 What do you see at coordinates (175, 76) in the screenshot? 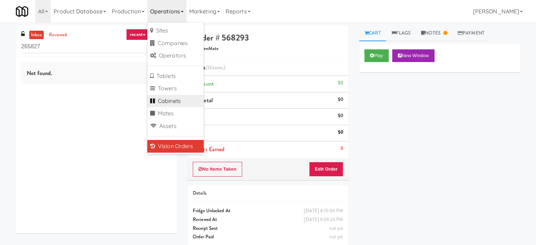
I see `a: Tablets` at bounding box center [175, 76].